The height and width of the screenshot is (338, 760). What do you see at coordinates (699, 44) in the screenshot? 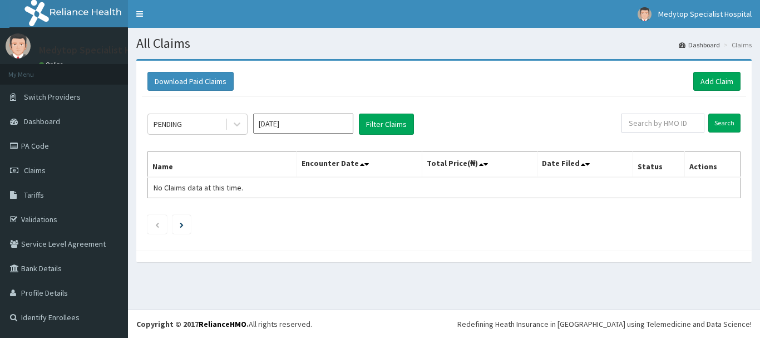
I see `a: Dashboard` at bounding box center [699, 44].